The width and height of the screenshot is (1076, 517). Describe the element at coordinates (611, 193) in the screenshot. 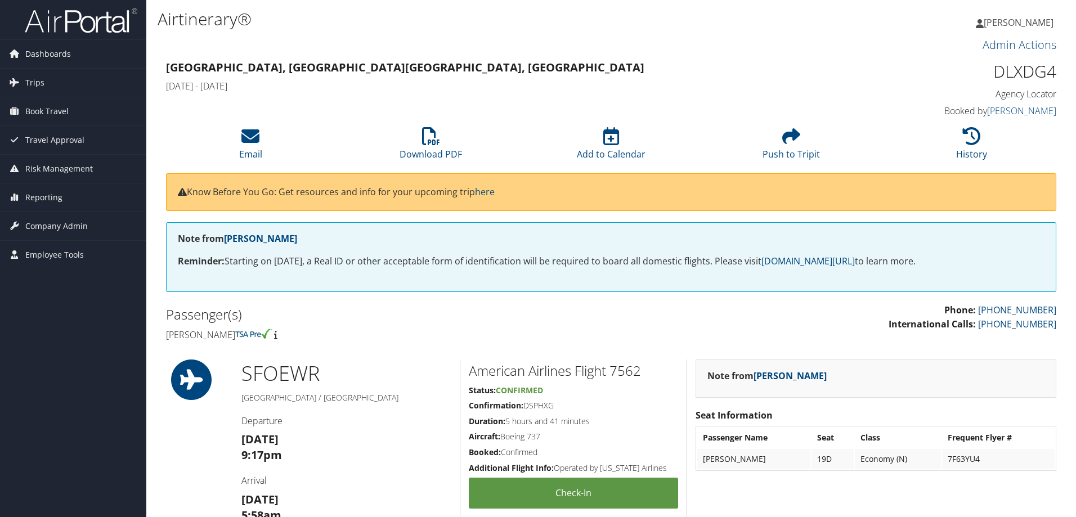

I see `p: Know Before You Go: Get resources and info for your upcoming trip` at that location.